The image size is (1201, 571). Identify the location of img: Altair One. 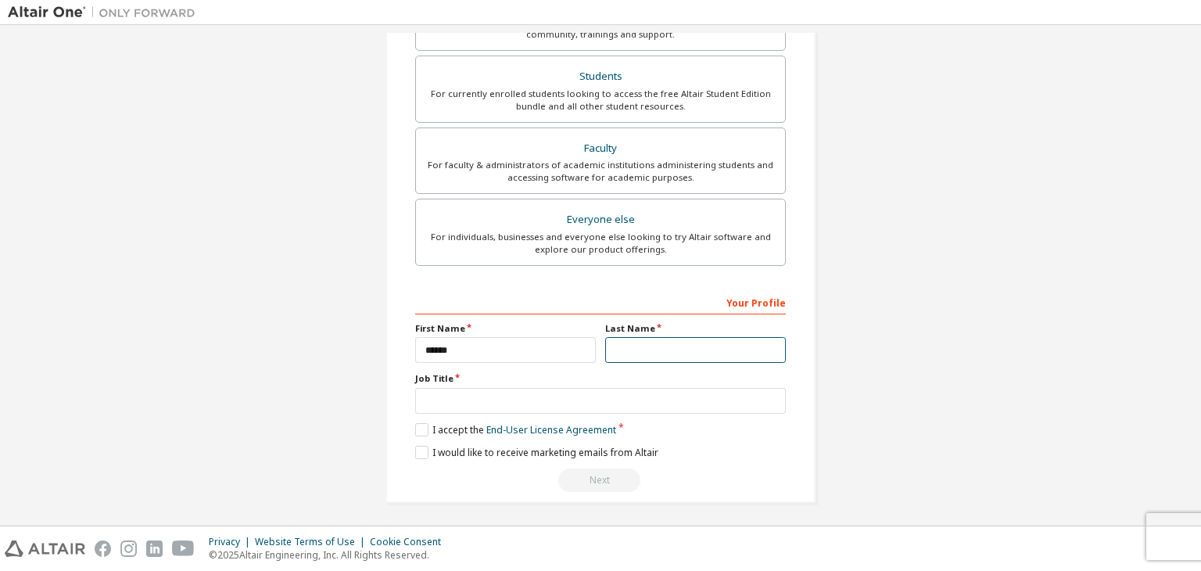
(106, 13).